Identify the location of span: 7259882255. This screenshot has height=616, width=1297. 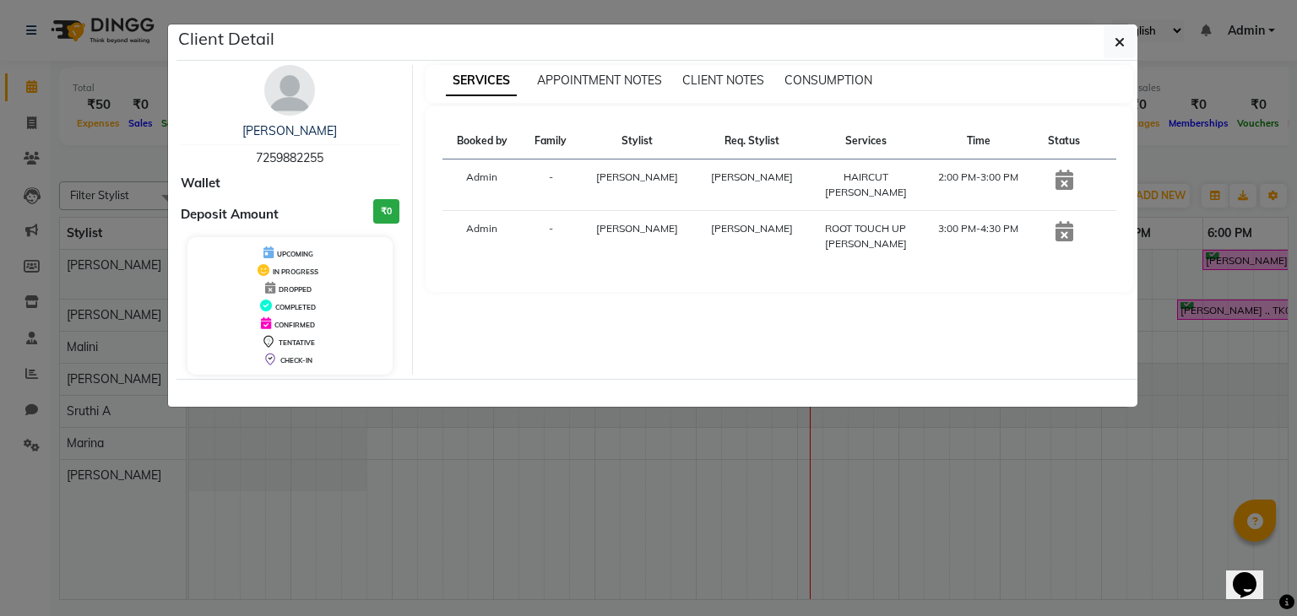
(290, 158).